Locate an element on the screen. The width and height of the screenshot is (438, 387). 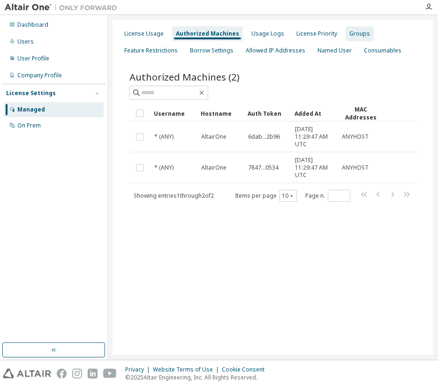
span: Showing entries 1 through 2 of 2 is located at coordinates (173, 195).